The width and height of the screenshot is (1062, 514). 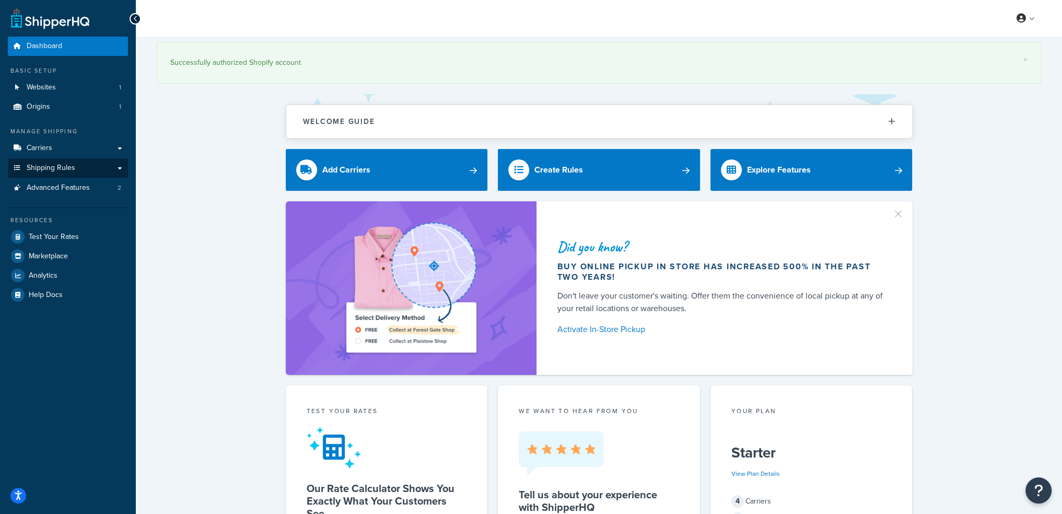 I want to click on a: Carriers, so click(x=68, y=148).